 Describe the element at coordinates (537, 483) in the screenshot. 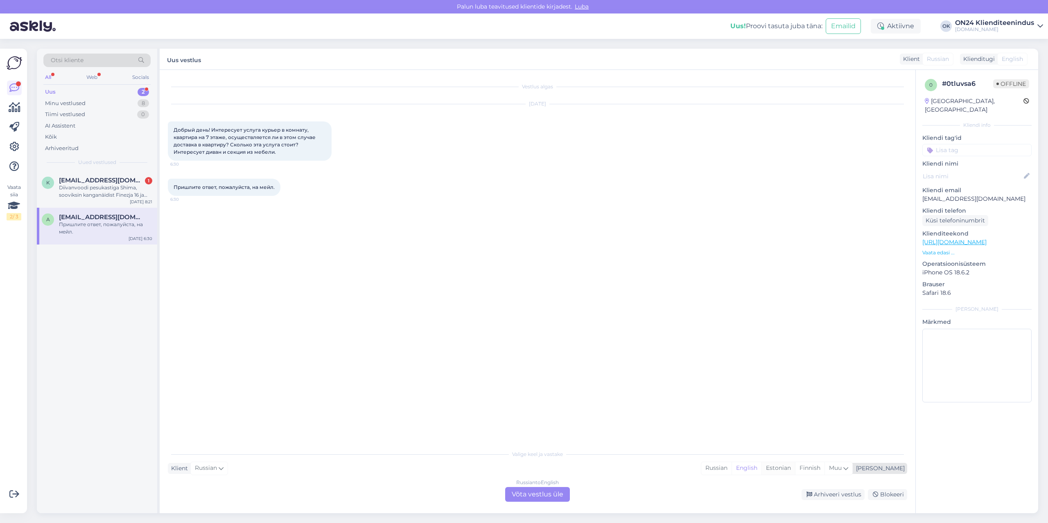

I see `div: Russian to English` at that location.